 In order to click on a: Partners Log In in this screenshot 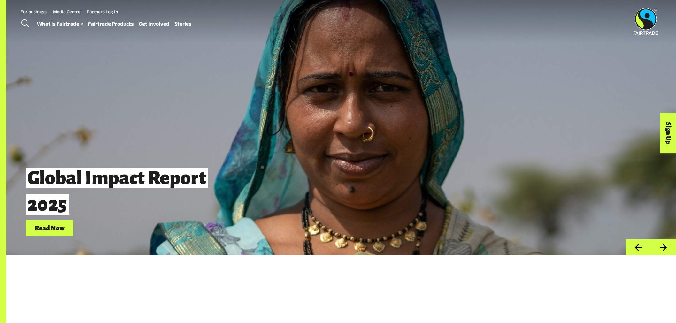, I will do `click(102, 11)`.